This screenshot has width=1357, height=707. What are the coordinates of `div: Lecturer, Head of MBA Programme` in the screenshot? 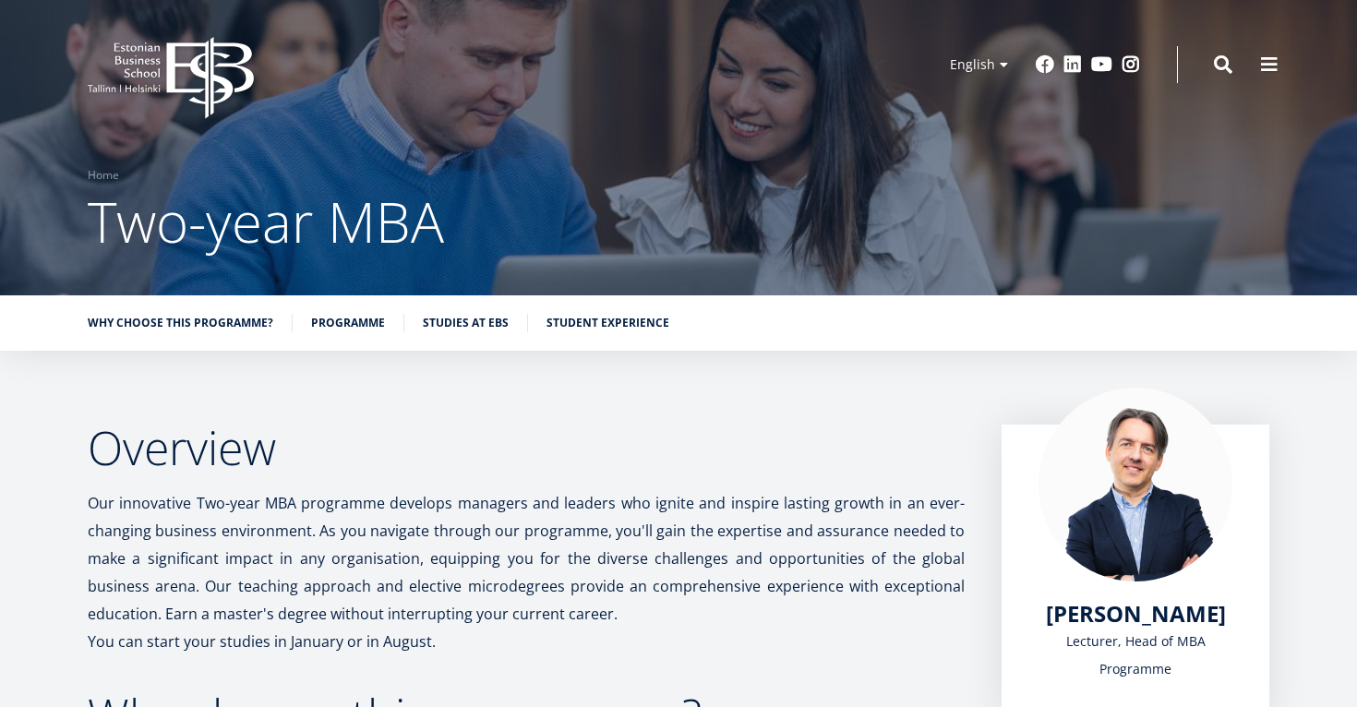 It's located at (1135, 655).